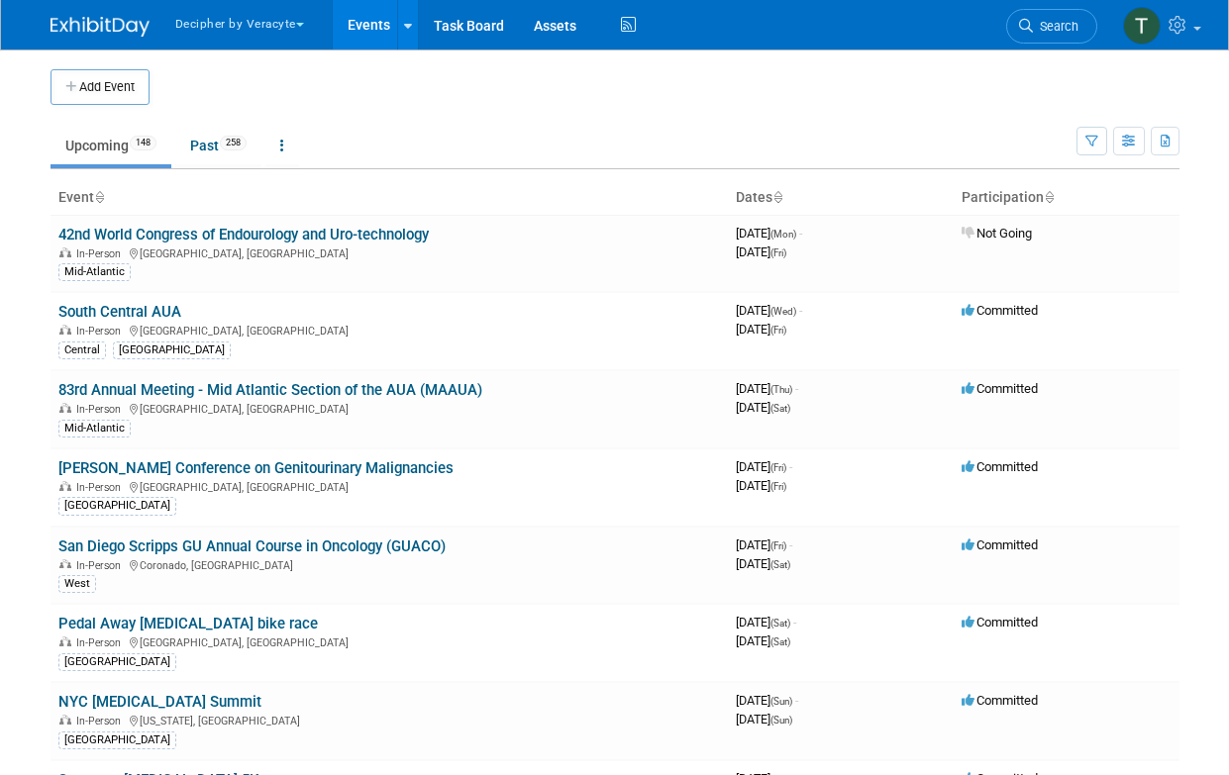 This screenshot has height=775, width=1229. What do you see at coordinates (389, 198) in the screenshot?
I see `th: Event` at bounding box center [389, 198].